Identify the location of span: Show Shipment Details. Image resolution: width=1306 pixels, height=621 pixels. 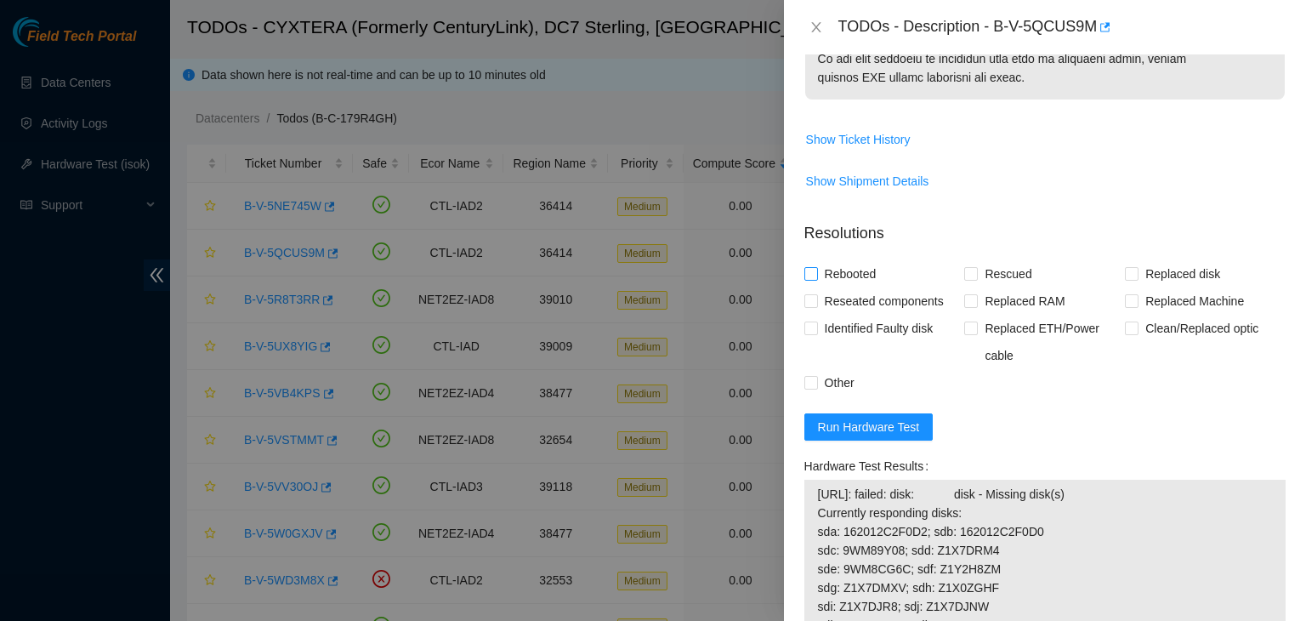
(867, 181).